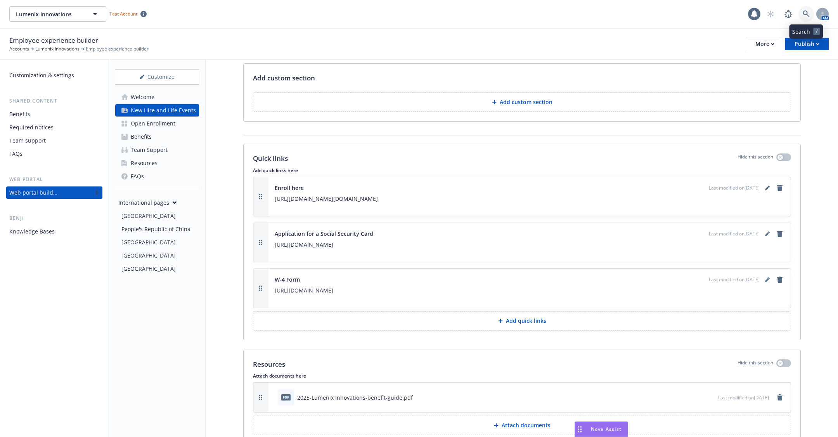 This screenshot has height=437, width=838. Describe the element at coordinates (58, 14) in the screenshot. I see `button: Lumenix Innovations` at that location.